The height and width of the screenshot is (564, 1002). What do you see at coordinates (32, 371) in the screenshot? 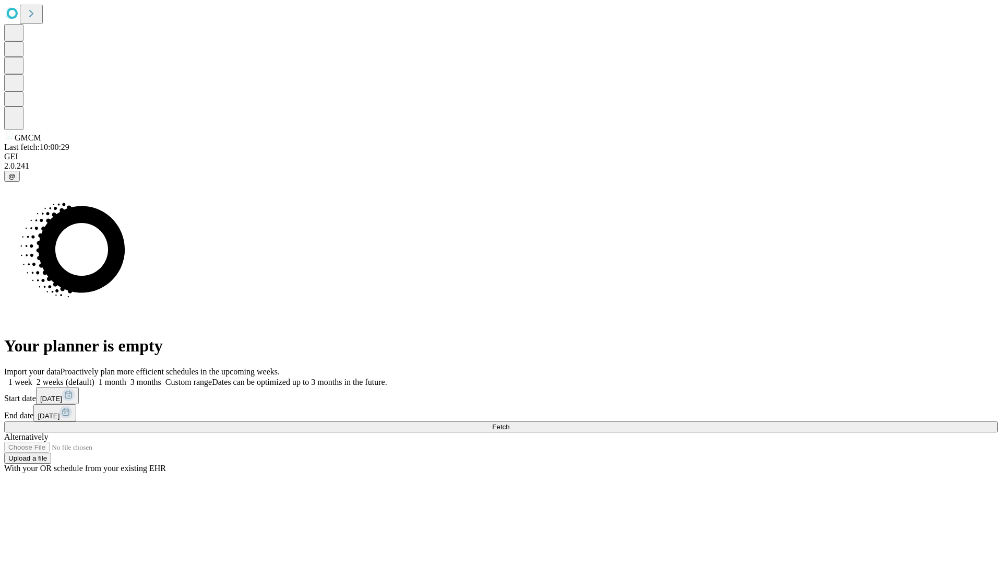
I see `span: Import your data` at bounding box center [32, 371].